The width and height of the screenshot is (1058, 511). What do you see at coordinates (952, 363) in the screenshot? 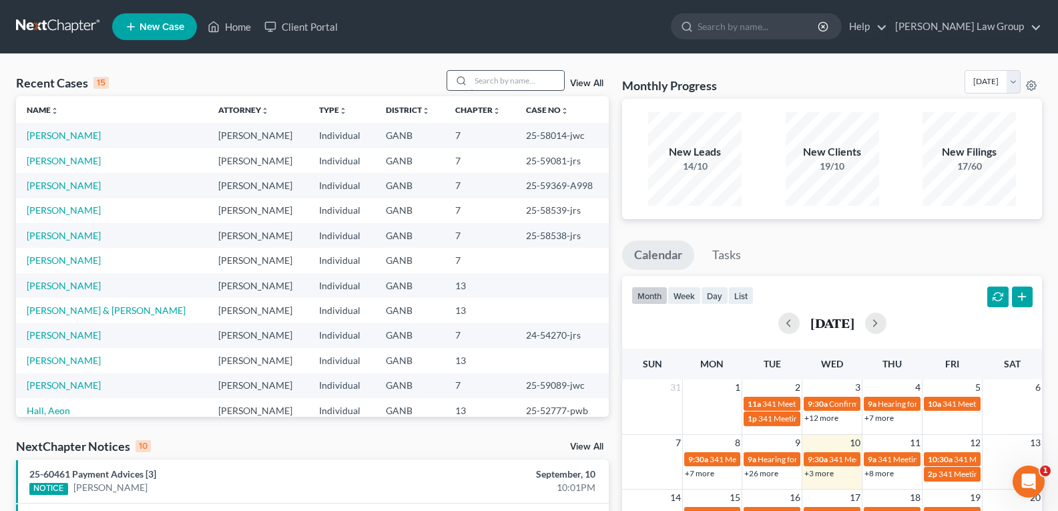
I see `span: Fri` at bounding box center [952, 363].